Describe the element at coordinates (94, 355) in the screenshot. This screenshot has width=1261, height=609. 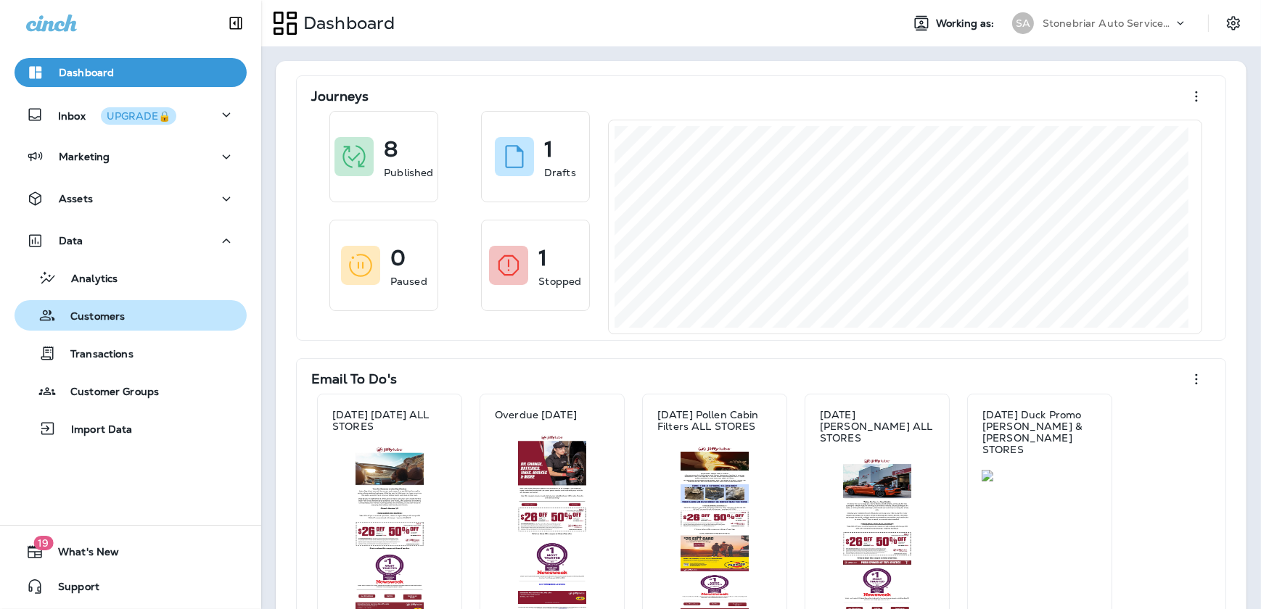
I see `p: Transactions` at that location.